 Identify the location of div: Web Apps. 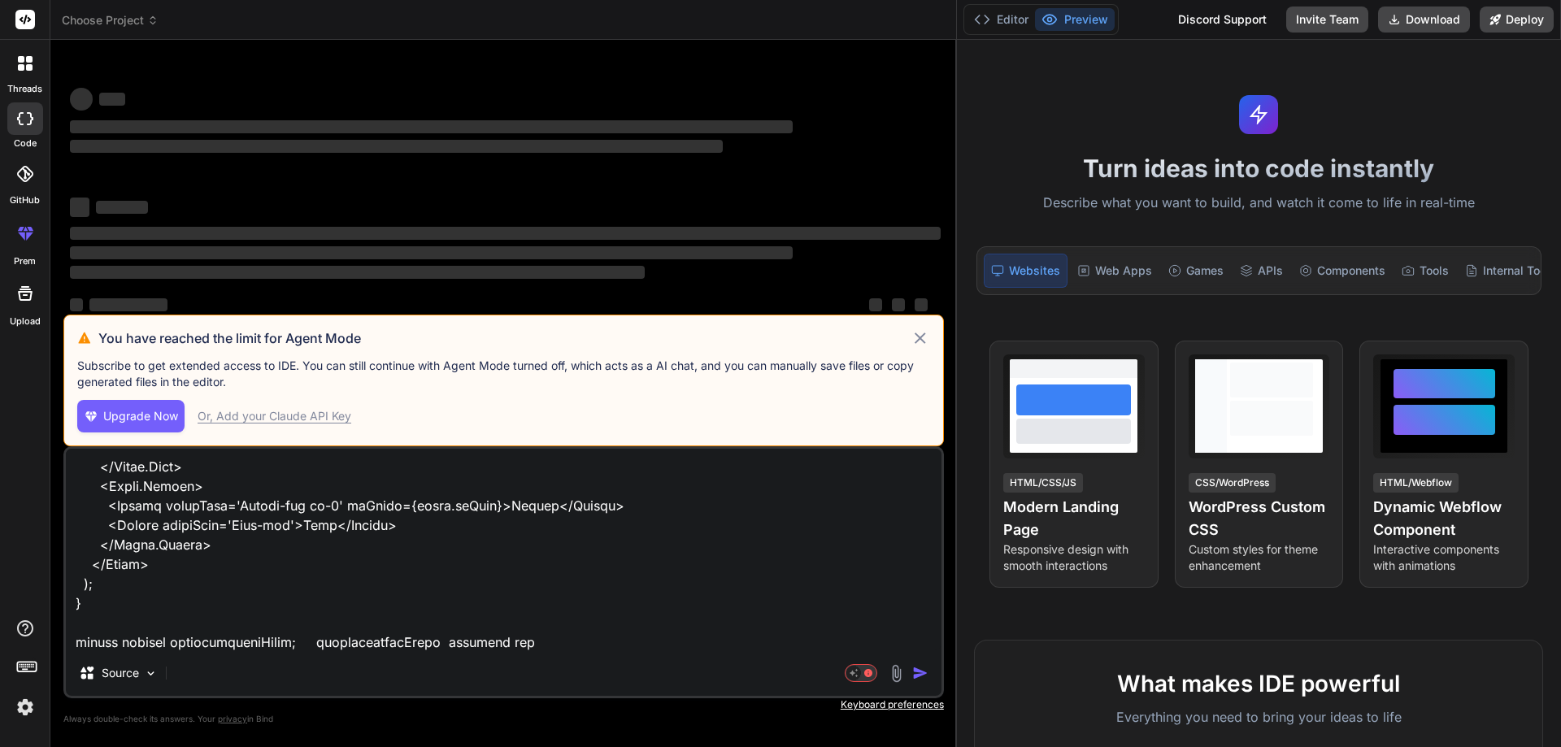
(1114, 271).